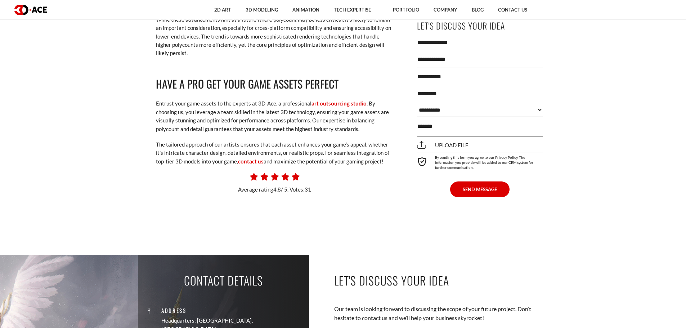 Image resolution: width=686 pixels, height=328 pixels. Describe the element at coordinates (480, 190) in the screenshot. I see `button: SEND MESSAGE` at that location.